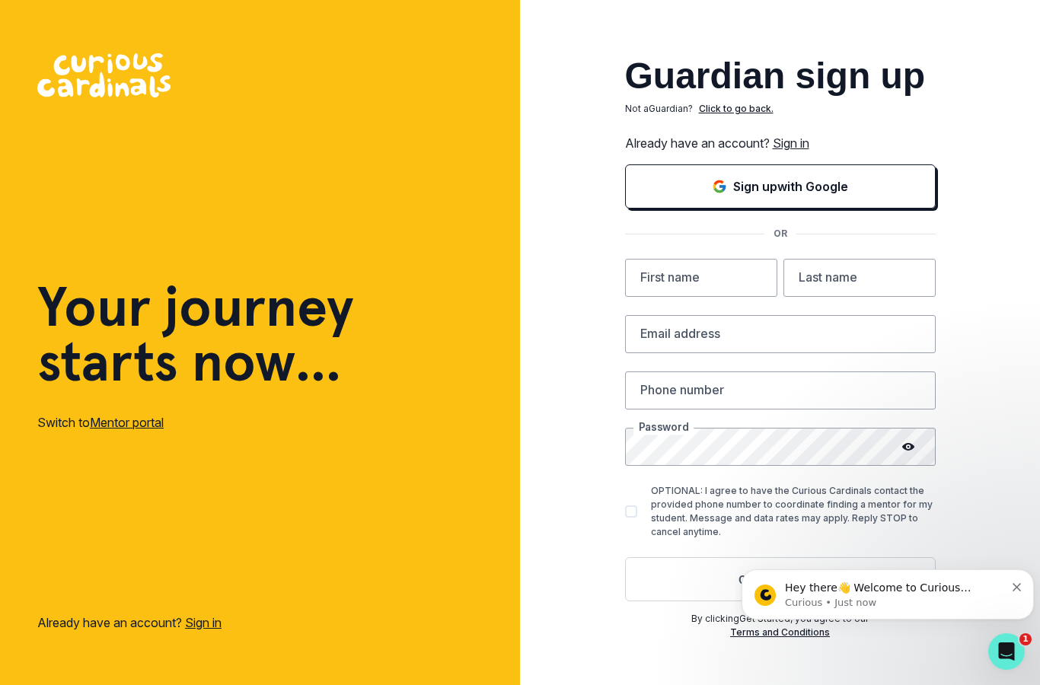 This screenshot has height=685, width=1040. I want to click on p: Not a Guardian ?, so click(659, 109).